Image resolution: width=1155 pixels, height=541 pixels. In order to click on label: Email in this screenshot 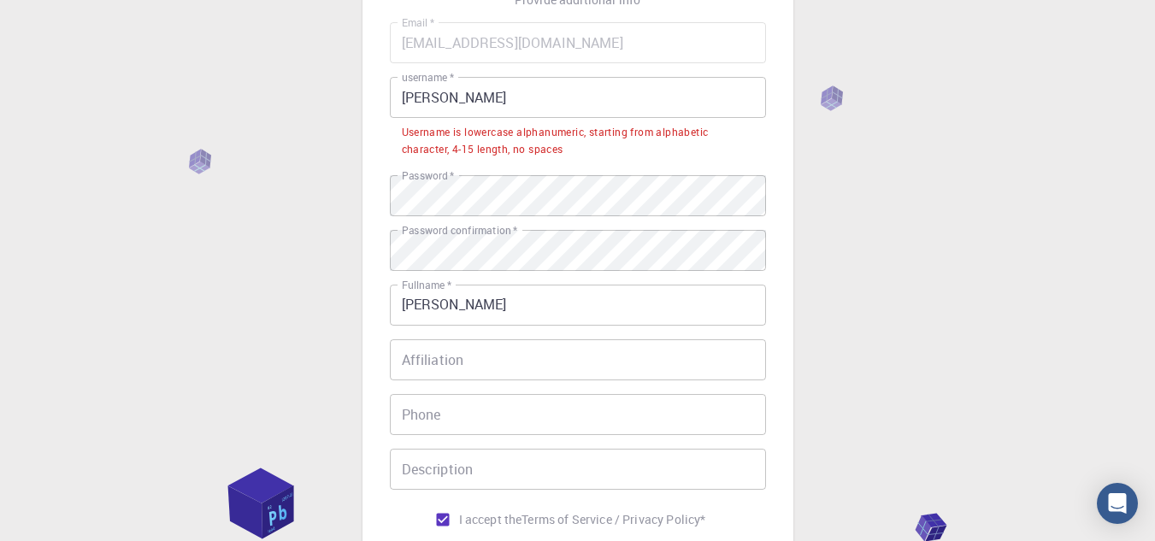, I will do `click(418, 22)`.